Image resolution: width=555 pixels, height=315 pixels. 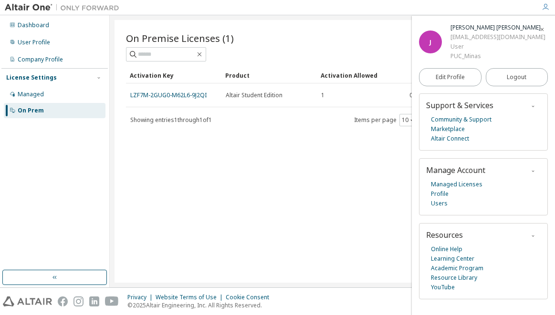 I want to click on div: Cookie Consent, so click(x=250, y=298).